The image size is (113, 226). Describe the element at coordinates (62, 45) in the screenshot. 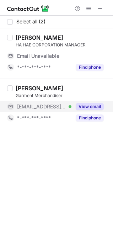

I see `div: HA HAE CORPORATION MANAGER` at that location.